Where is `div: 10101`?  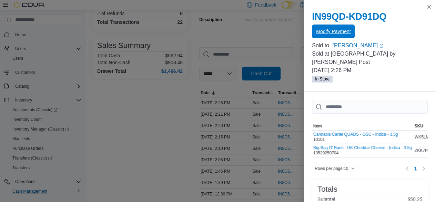 div: 10101 is located at coordinates (355, 137).